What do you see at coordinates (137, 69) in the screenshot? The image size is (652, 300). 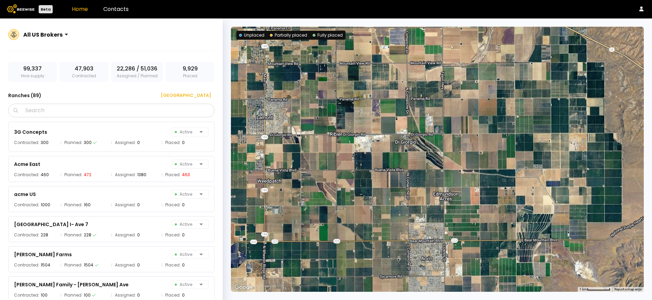 I see `span: 22,286 / 51,036` at bounding box center [137, 69].